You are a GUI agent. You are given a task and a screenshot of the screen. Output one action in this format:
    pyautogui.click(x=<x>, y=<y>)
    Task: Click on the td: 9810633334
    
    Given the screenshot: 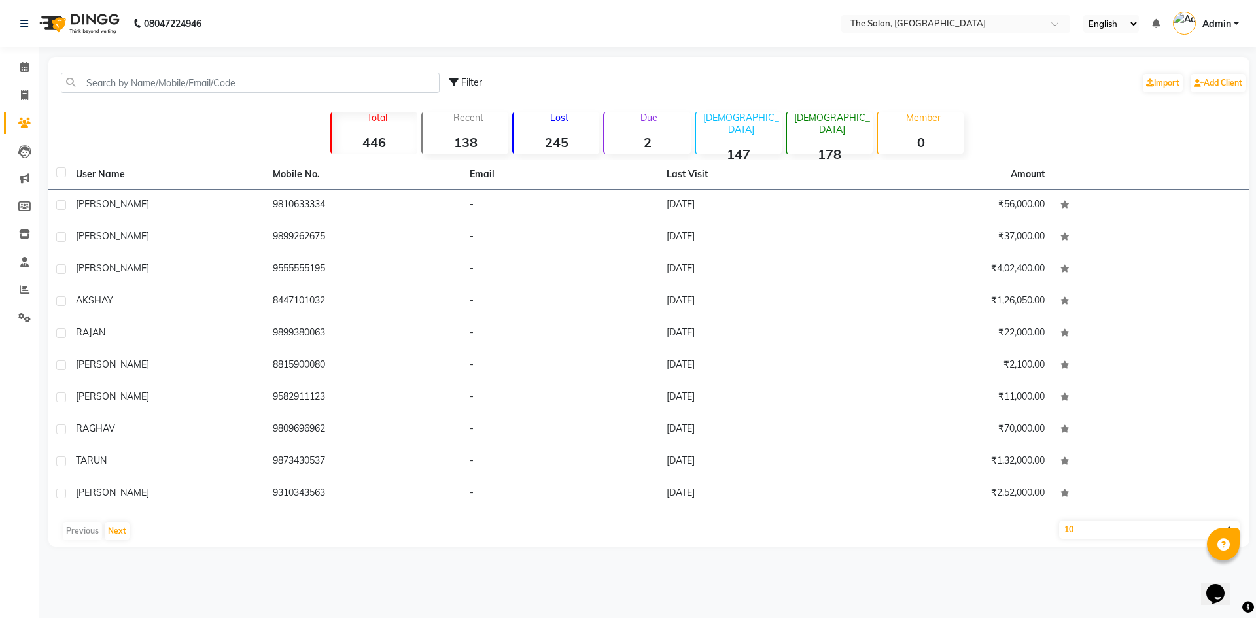 What is the action you would take?
    pyautogui.click(x=363, y=205)
    